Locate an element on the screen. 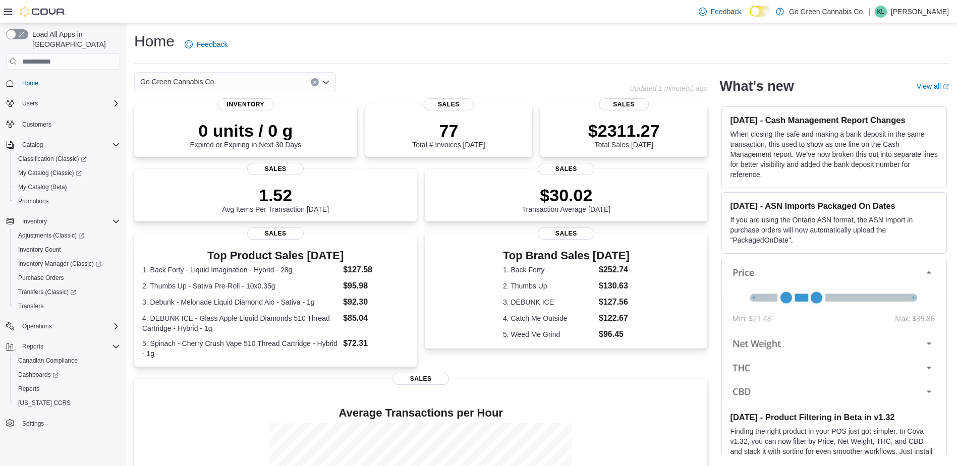 The image size is (957, 466). p: $2311.27 is located at coordinates (624, 131).